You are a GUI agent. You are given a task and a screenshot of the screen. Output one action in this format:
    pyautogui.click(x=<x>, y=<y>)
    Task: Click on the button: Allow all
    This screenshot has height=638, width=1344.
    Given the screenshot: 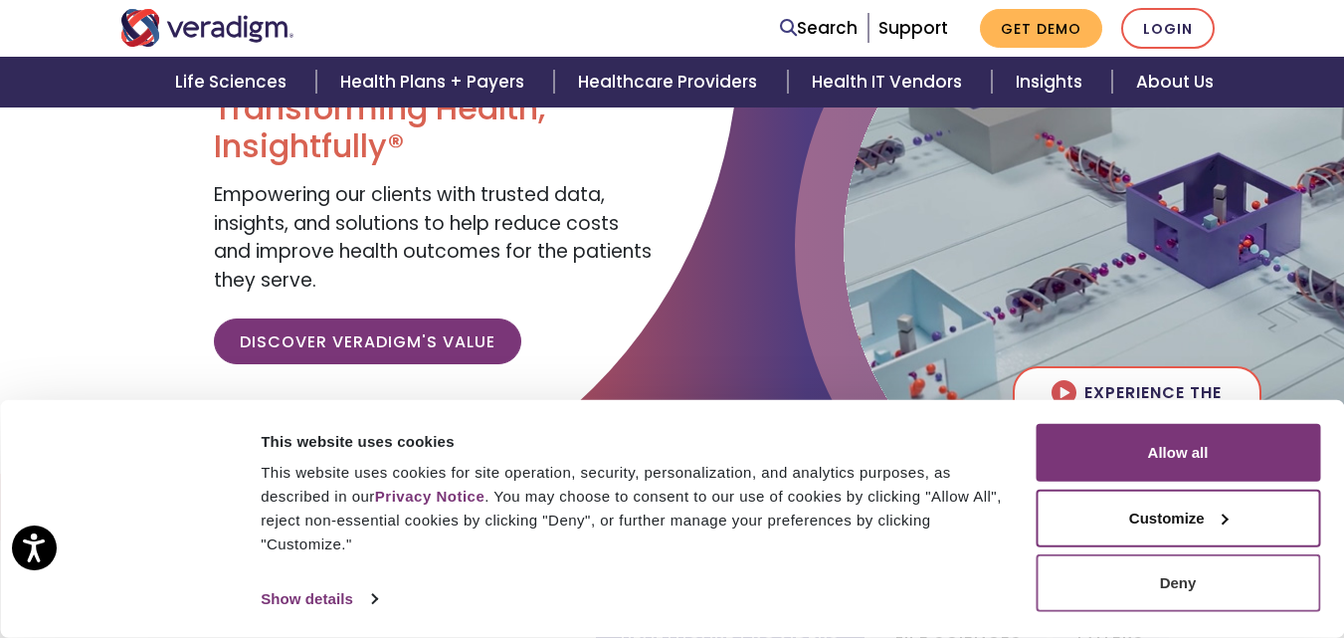 What is the action you would take?
    pyautogui.click(x=1178, y=453)
    